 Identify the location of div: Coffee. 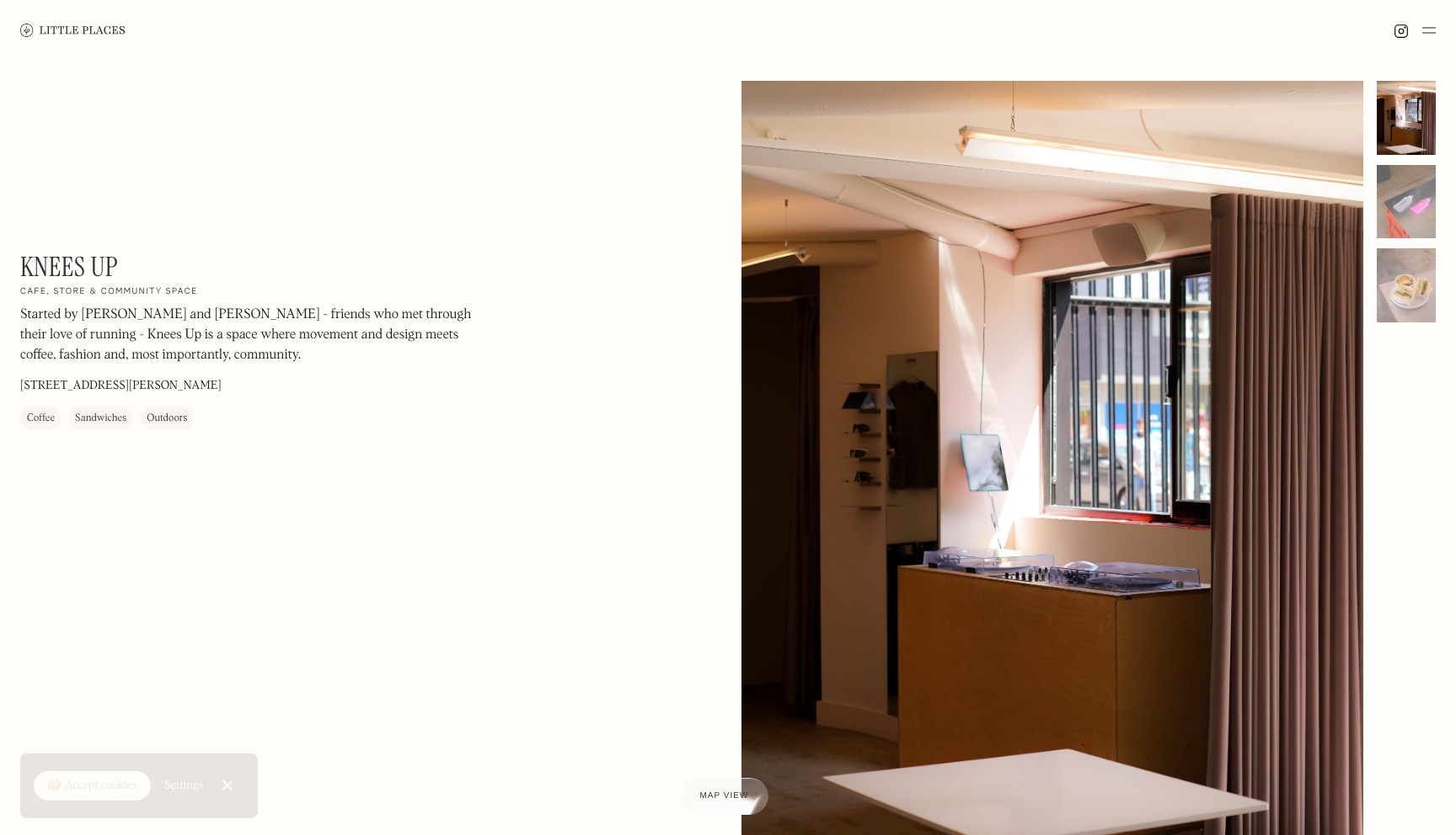
(41, 419).